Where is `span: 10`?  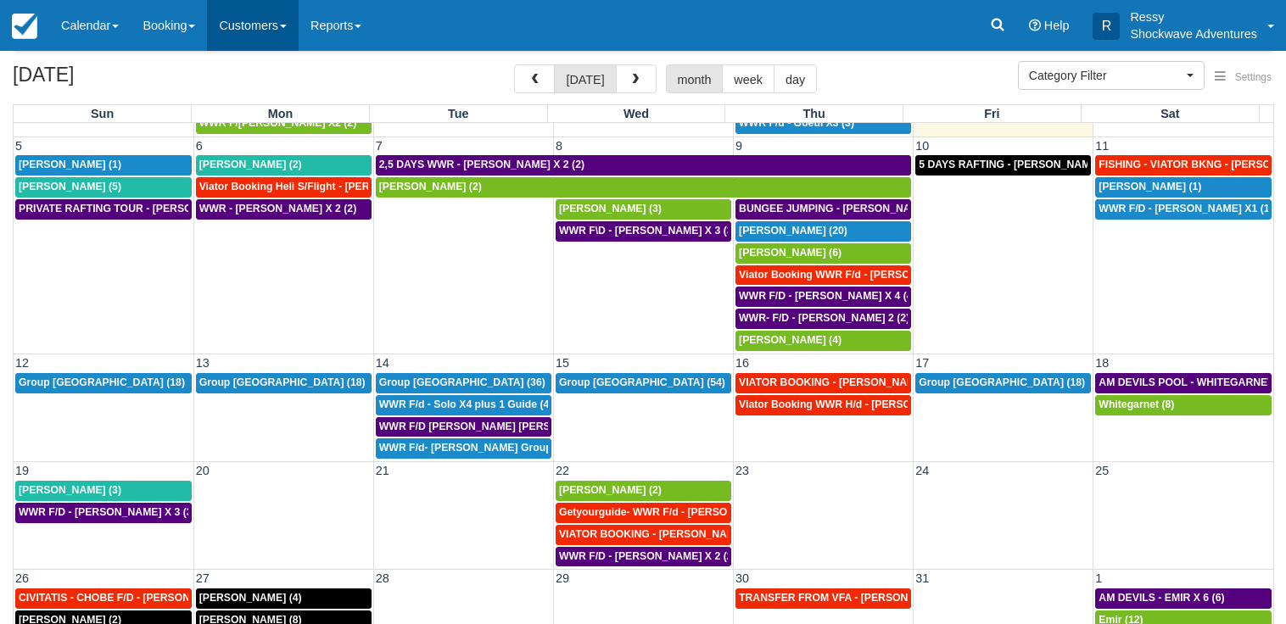
span: 10 is located at coordinates (922, 146).